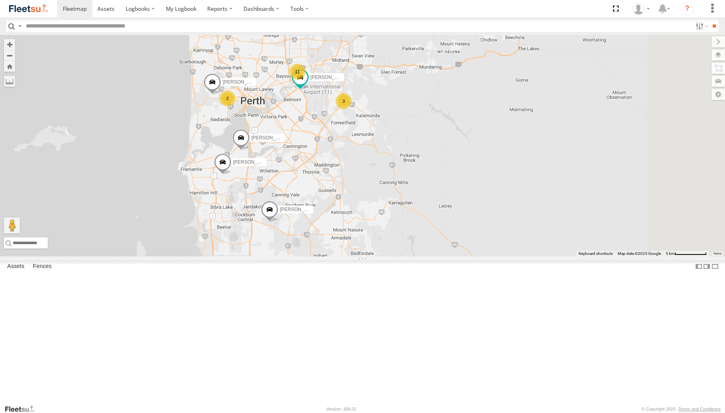  What do you see at coordinates (596, 253) in the screenshot?
I see `button: Keyboard shortcuts` at bounding box center [596, 253].